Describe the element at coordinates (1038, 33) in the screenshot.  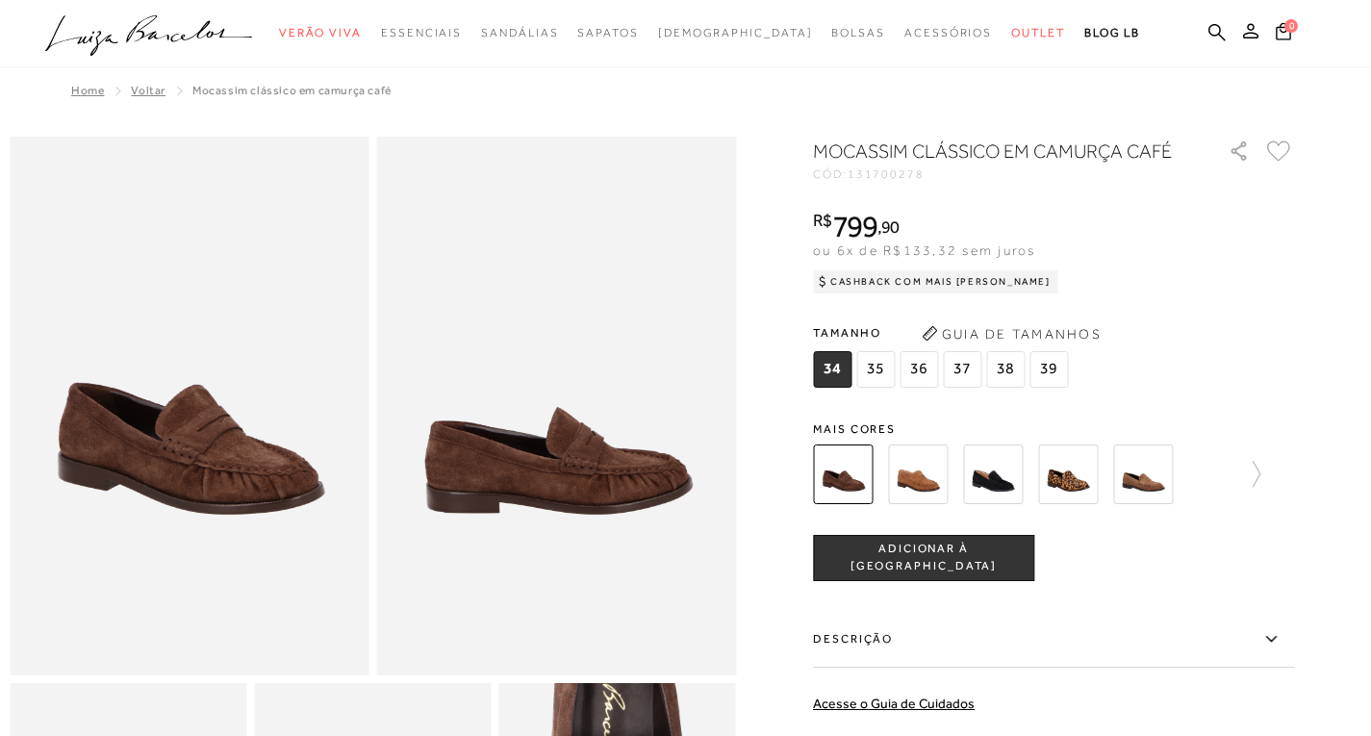
I see `span: Outlet` at that location.